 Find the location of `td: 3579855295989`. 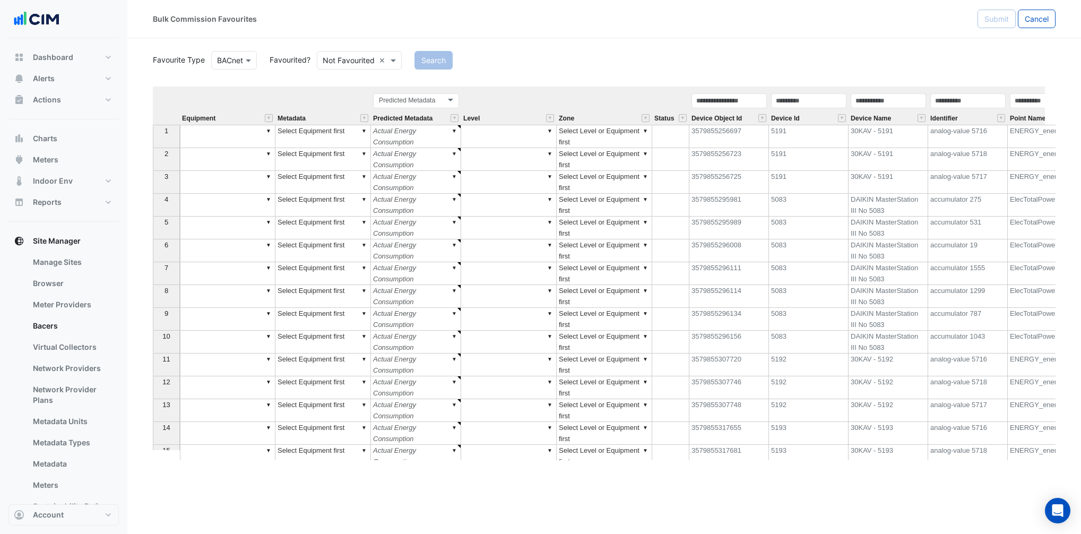

td: 3579855295989 is located at coordinates (729, 228).